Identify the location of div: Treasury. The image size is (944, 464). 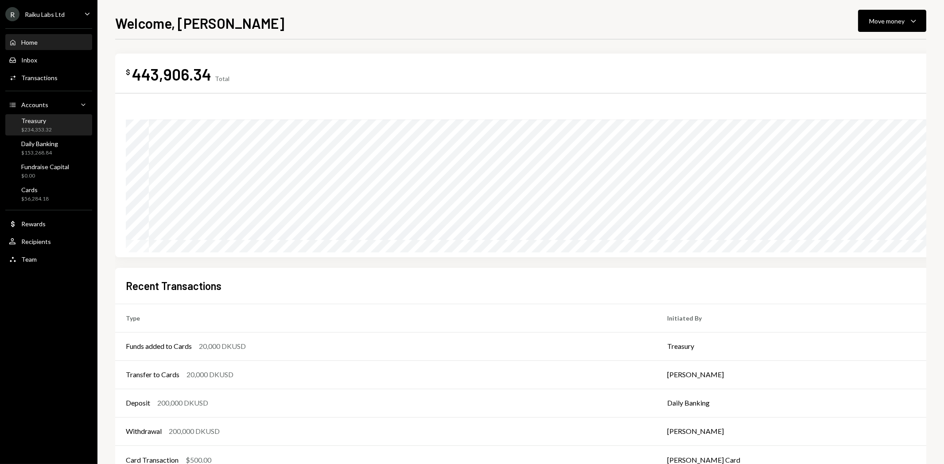
(36, 120).